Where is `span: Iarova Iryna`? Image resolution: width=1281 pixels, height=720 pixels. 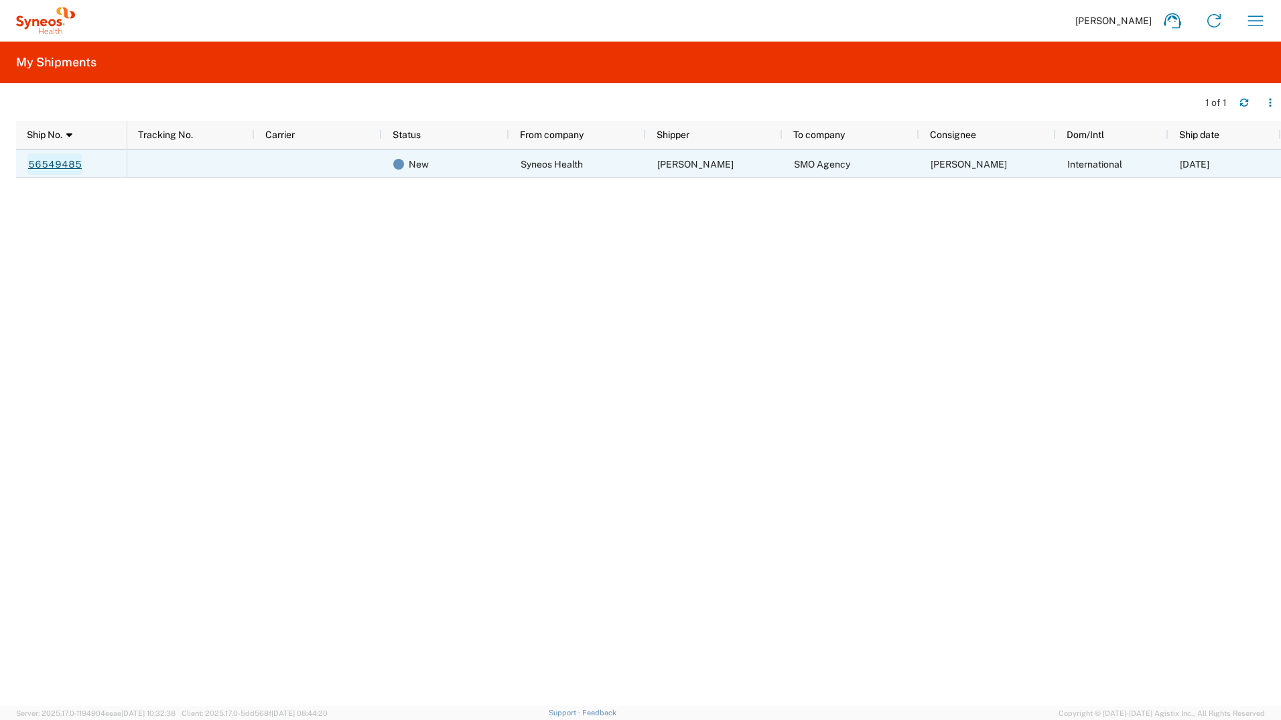
span: Iarova Iryna is located at coordinates (969, 164).